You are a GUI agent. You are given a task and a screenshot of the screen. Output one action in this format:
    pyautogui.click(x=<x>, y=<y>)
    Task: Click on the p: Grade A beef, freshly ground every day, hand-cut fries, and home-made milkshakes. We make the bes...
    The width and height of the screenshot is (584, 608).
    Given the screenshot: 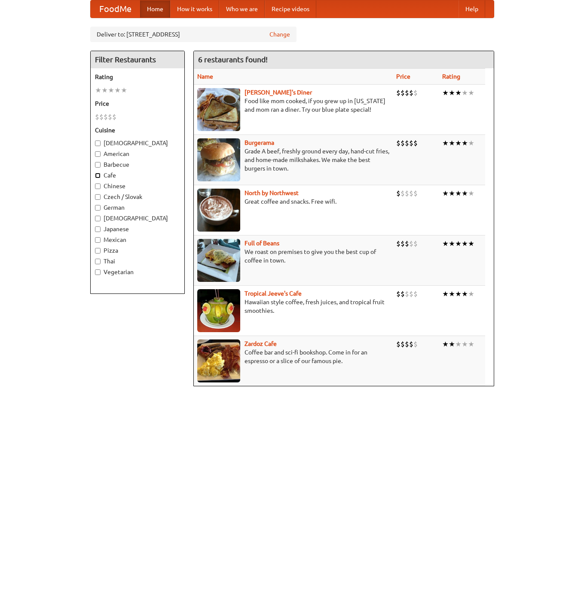 What is the action you would take?
    pyautogui.click(x=293, y=160)
    